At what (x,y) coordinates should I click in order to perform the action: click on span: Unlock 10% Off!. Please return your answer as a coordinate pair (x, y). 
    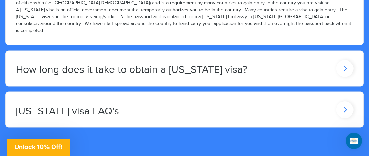
    Looking at the image, I should click on (39, 147).